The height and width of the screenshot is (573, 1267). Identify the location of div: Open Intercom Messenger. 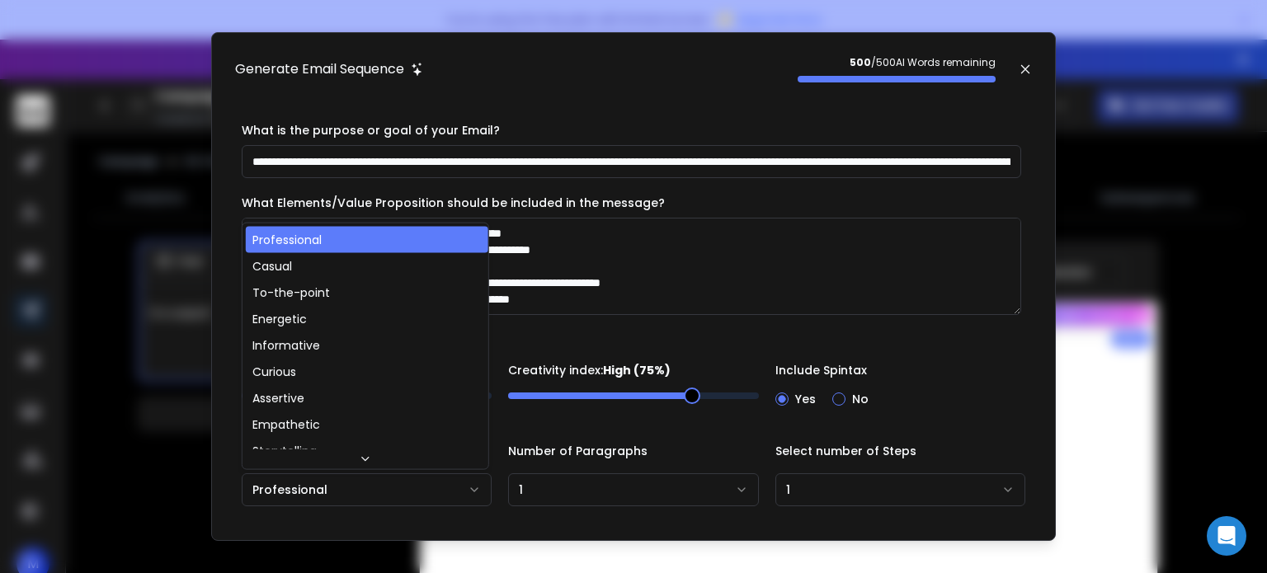
(1226, 536).